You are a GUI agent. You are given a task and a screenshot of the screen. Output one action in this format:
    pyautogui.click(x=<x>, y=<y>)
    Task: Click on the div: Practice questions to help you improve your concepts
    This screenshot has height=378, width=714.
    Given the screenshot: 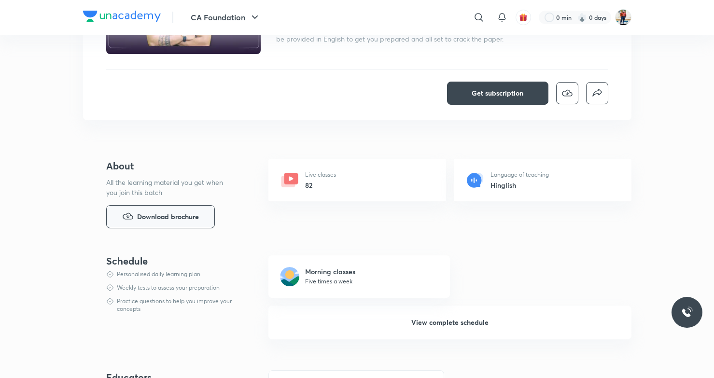 What is the action you would take?
    pyautogui.click(x=177, y=305)
    